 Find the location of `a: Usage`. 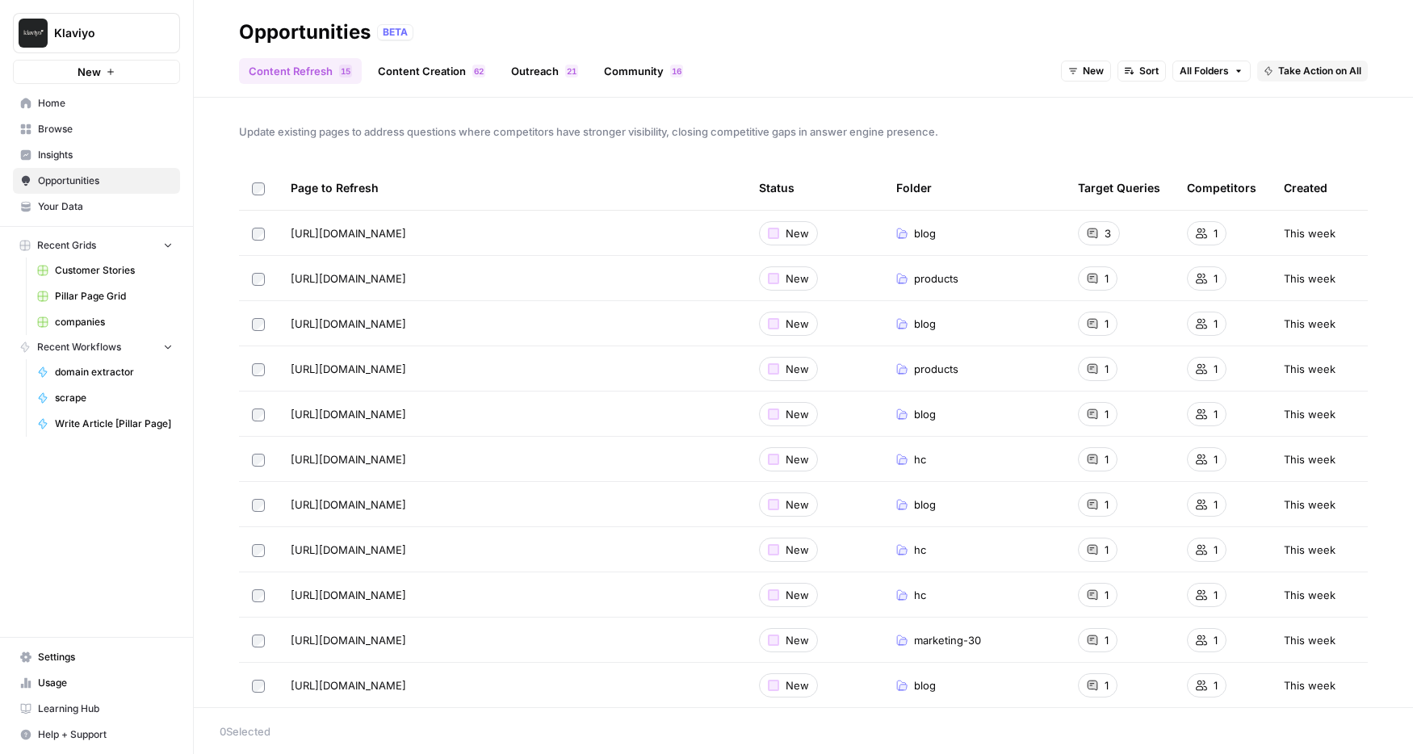

a: Usage is located at coordinates (96, 683).